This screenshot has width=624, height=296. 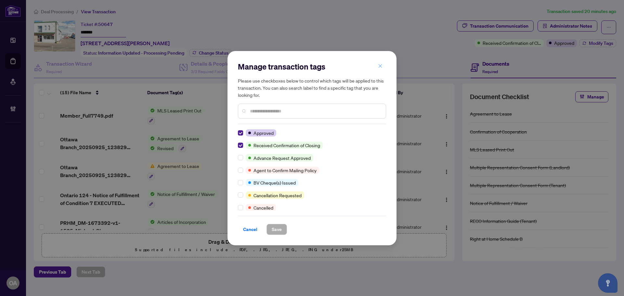 What do you see at coordinates (278, 195) in the screenshot?
I see `span: Cancellation Requested` at bounding box center [278, 195].